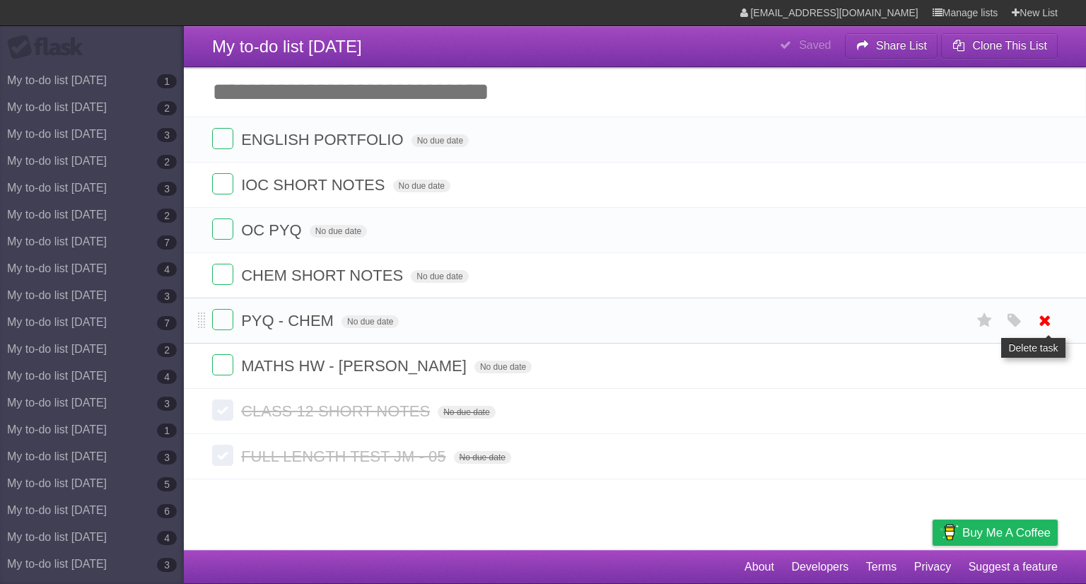 Image resolution: width=1086 pixels, height=584 pixels. I want to click on span: PYQ - CHEM, so click(289, 320).